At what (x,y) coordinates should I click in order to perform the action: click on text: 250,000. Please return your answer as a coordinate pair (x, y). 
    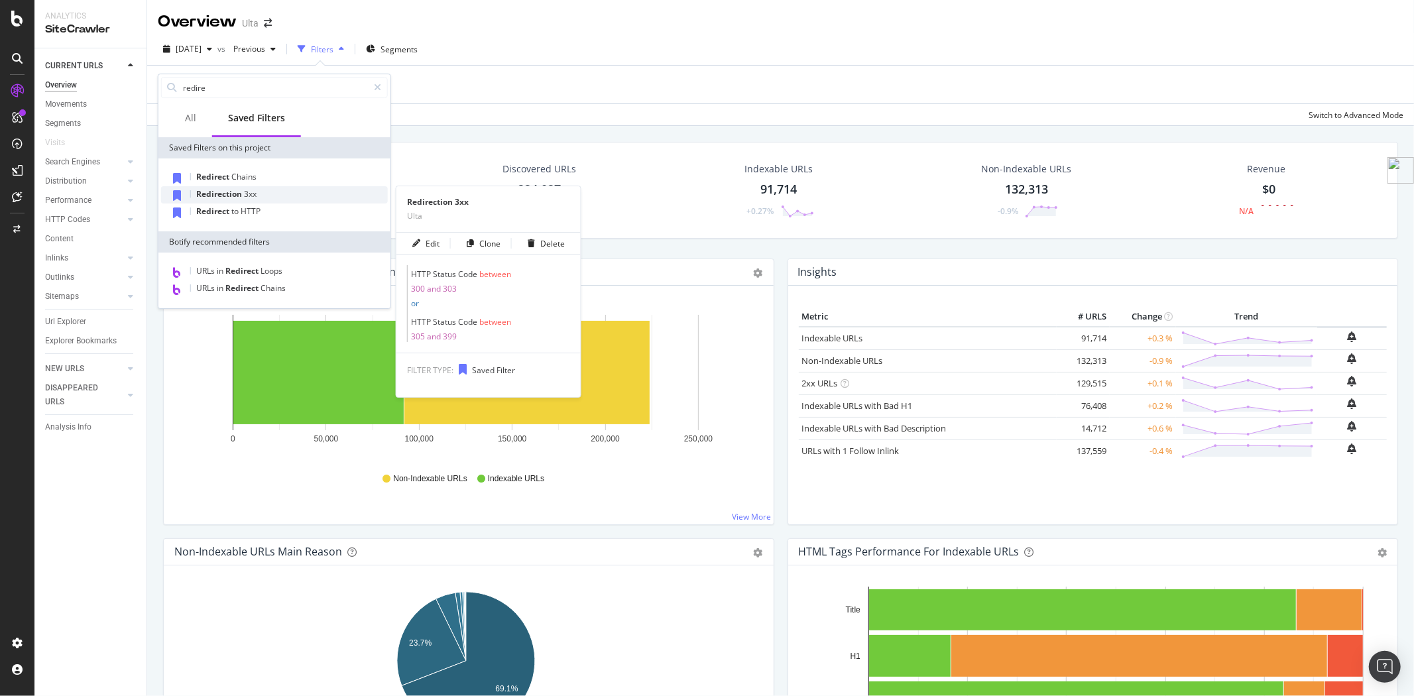
    Looking at the image, I should click on (699, 439).